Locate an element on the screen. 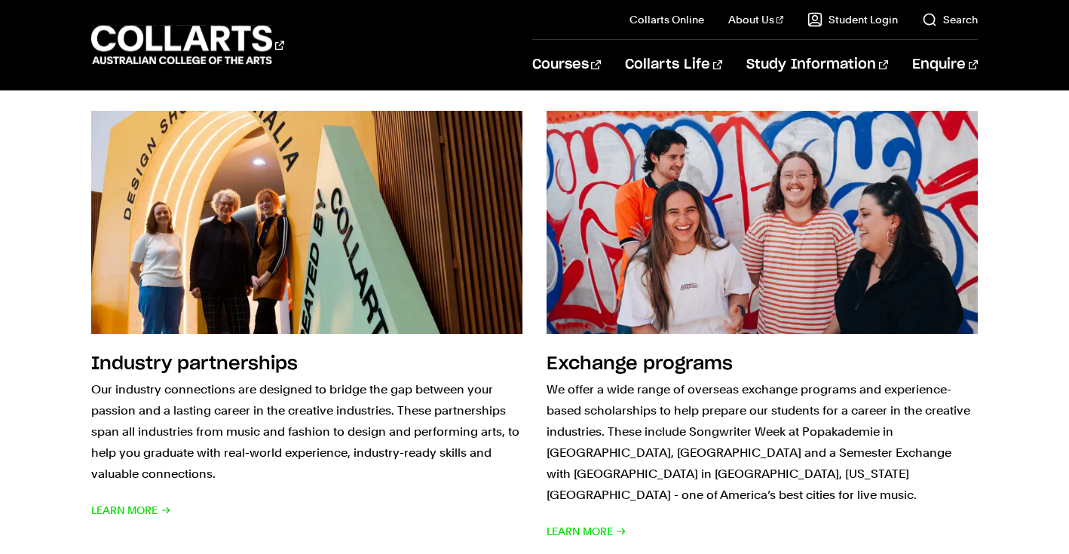 This screenshot has width=1069, height=554. a: Search is located at coordinates (950, 20).